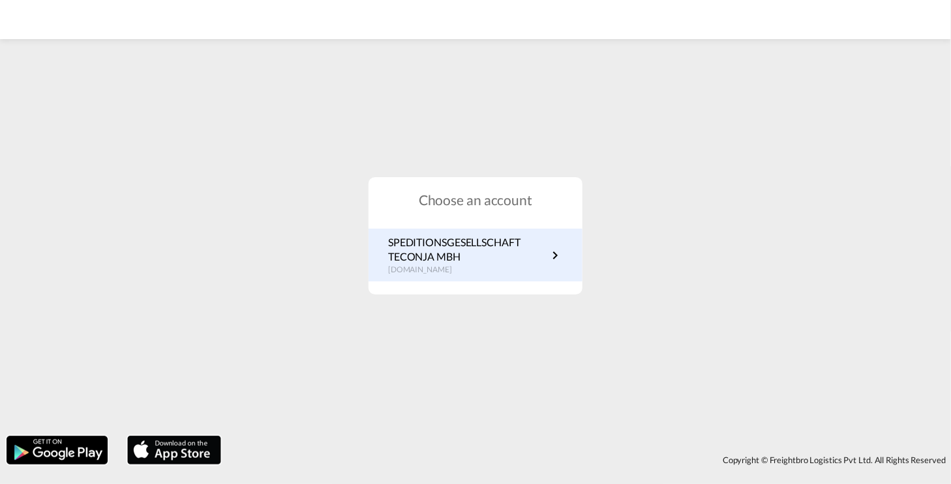 This screenshot has width=951, height=484. I want to click on div: Copyright © Freightbro Logistics Pvt Ltd. All Rights Reserved, so click(589, 460).